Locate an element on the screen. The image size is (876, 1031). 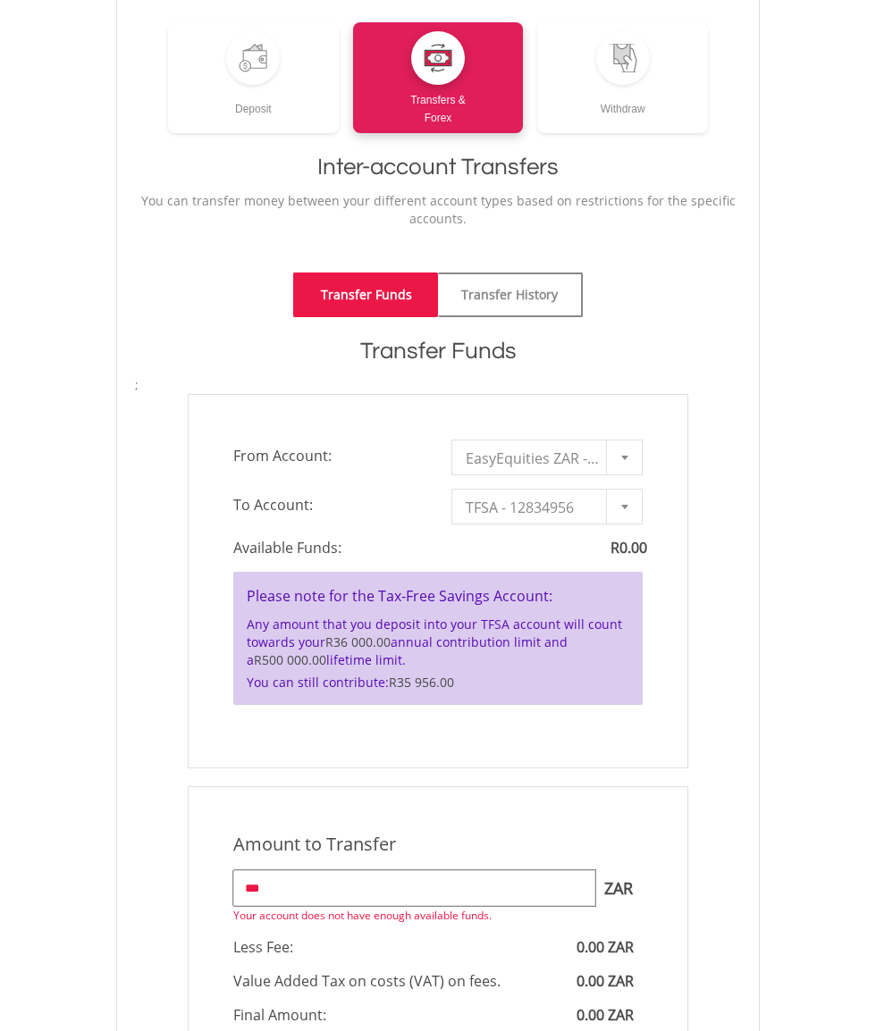
div: Amount to Transfer is located at coordinates (438, 845).